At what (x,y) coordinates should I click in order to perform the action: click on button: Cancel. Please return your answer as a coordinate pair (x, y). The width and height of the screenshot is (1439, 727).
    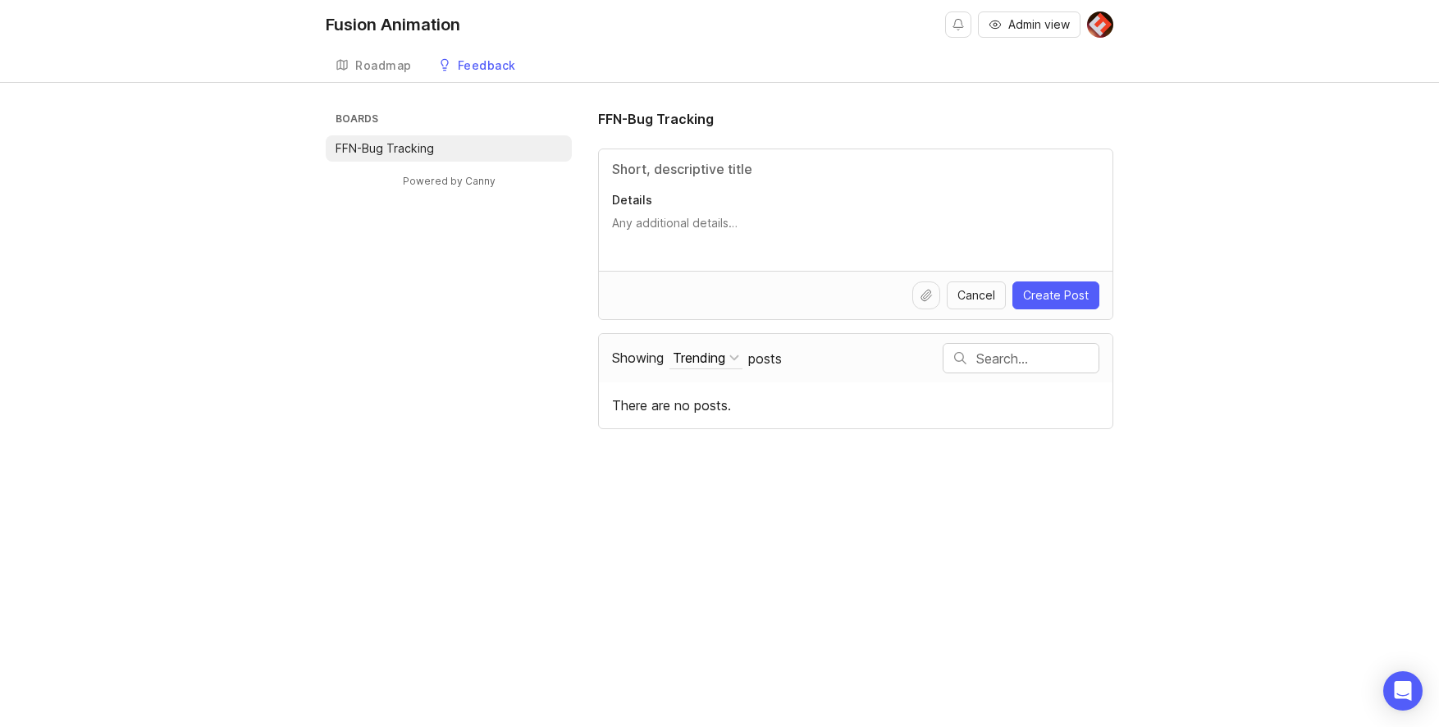
    Looking at the image, I should click on (976, 295).